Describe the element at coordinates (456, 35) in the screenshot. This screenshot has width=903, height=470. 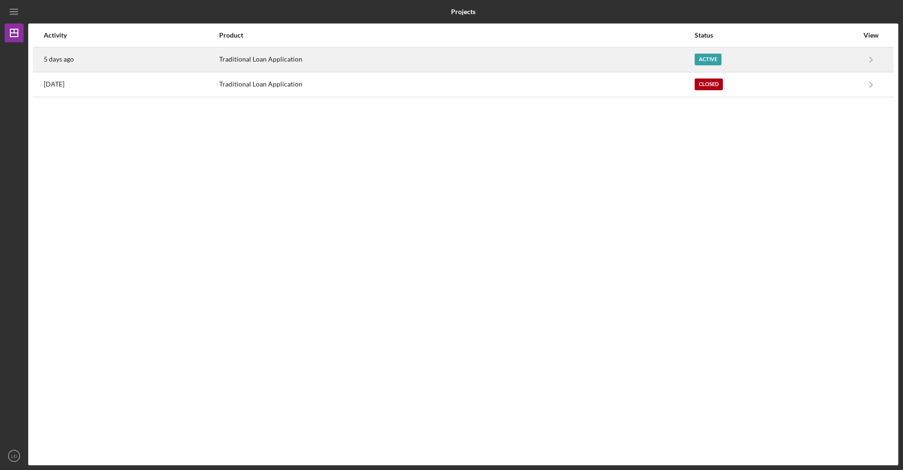
I see `div: Product` at that location.